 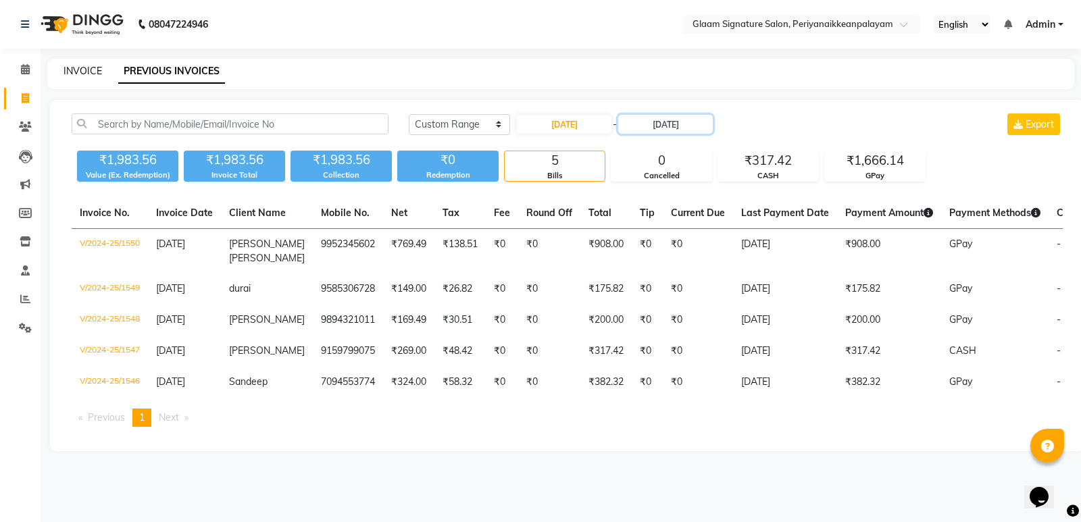 What do you see at coordinates (460, 320) in the screenshot?
I see `td: ₹30.51` at bounding box center [460, 320].